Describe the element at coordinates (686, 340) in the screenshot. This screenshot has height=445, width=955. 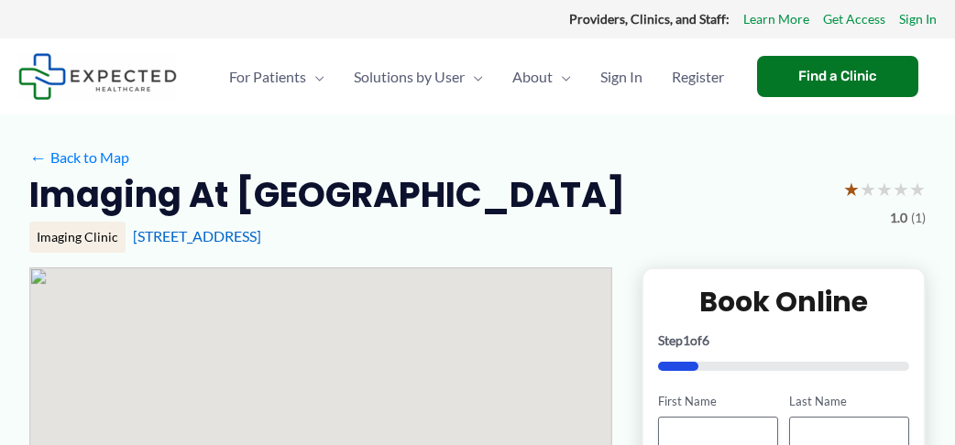
I see `span: 1` at that location.